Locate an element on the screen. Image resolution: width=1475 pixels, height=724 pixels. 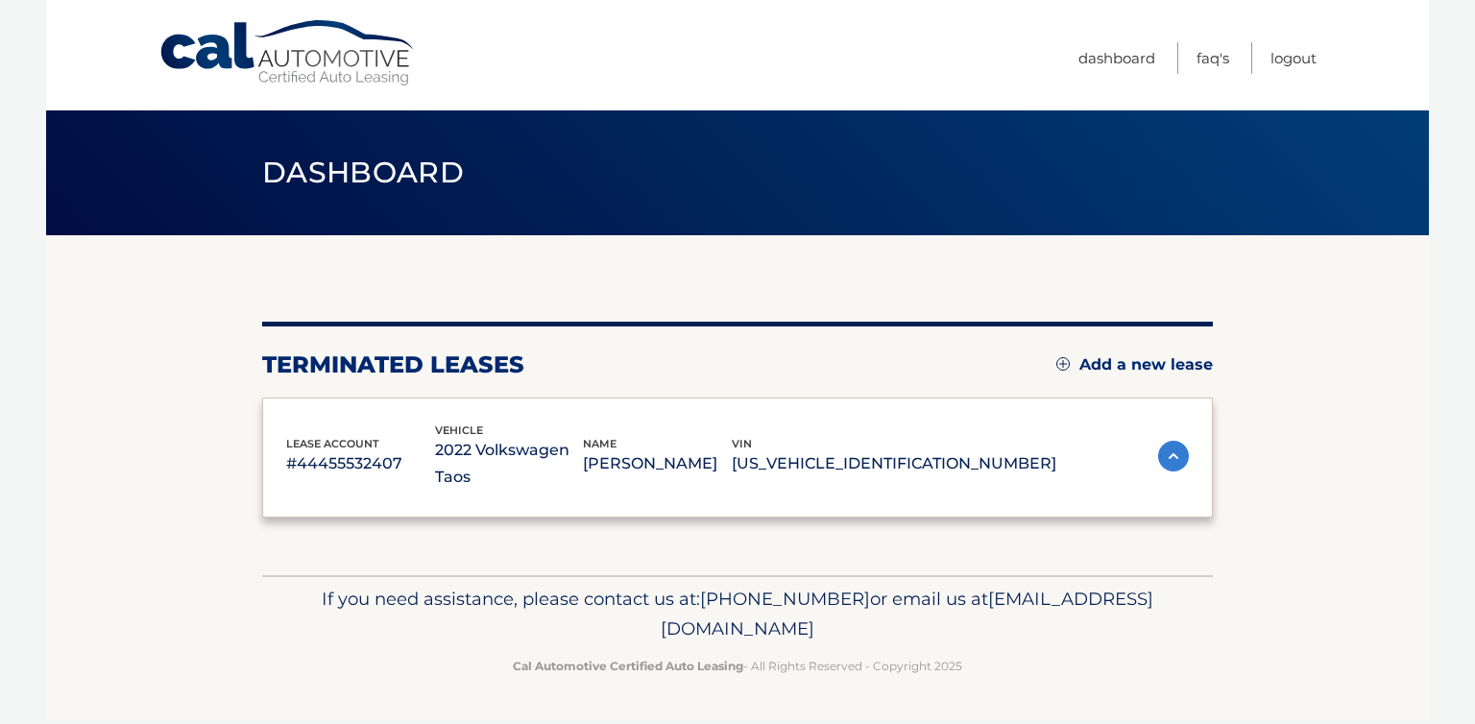
a: Add a new lease is located at coordinates (1134, 365).